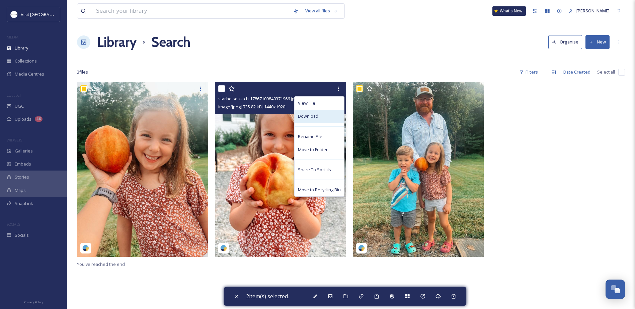 This screenshot has height=309, width=635. What do you see at coordinates (418, 169) in the screenshot?
I see `img: stache.squatch-17917489989169580.jpg` at bounding box center [418, 169].